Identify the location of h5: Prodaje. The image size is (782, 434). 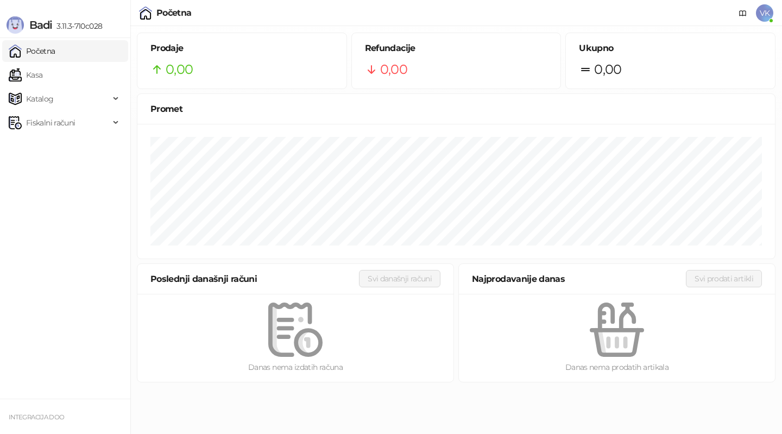
(242, 48).